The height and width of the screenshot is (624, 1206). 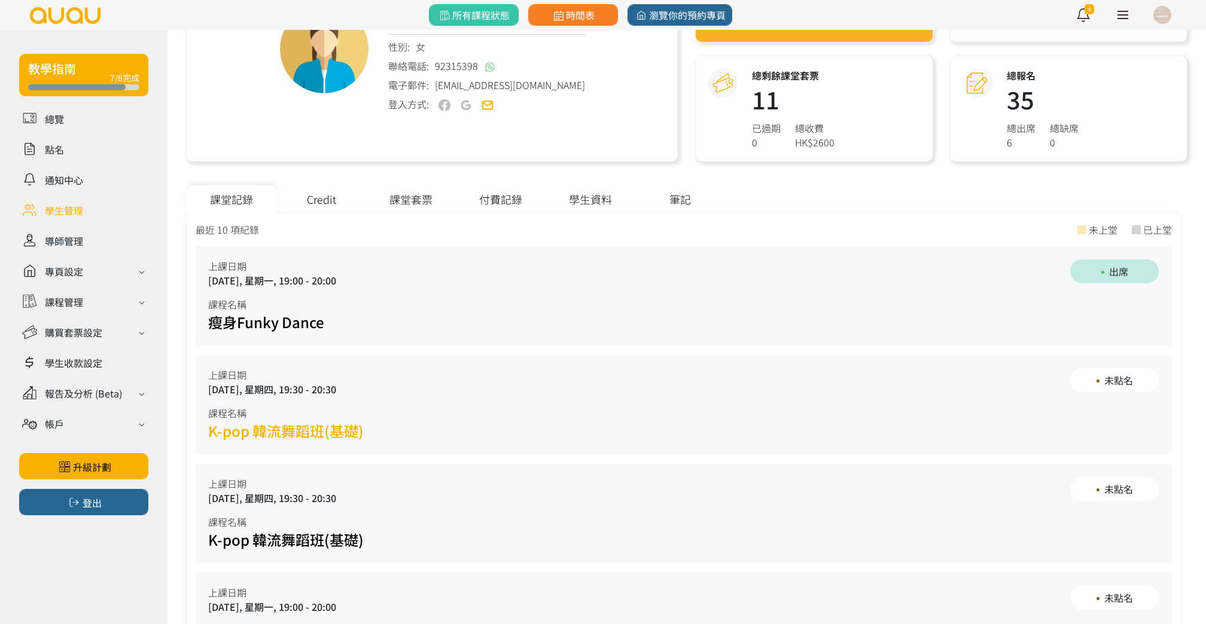 I want to click on img: courseCredit@2x.png, so click(x=722, y=83).